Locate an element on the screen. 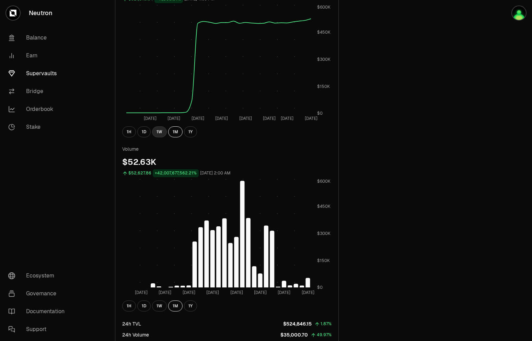  a: Stake is located at coordinates (38, 127).